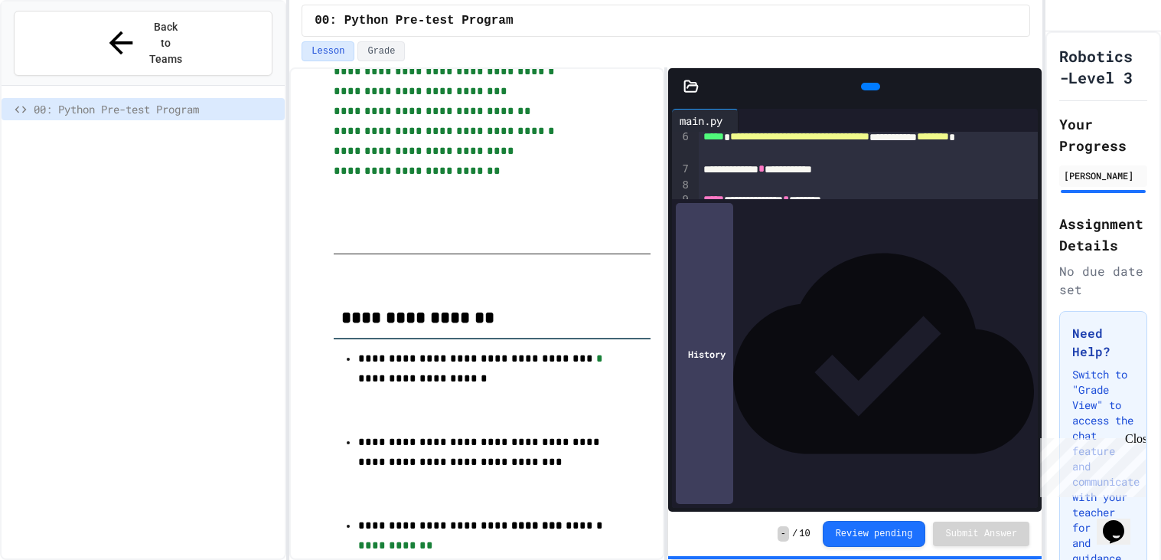 This screenshot has width=1161, height=560. Describe the element at coordinates (681, 145) in the screenshot. I see `div: 6` at that location.